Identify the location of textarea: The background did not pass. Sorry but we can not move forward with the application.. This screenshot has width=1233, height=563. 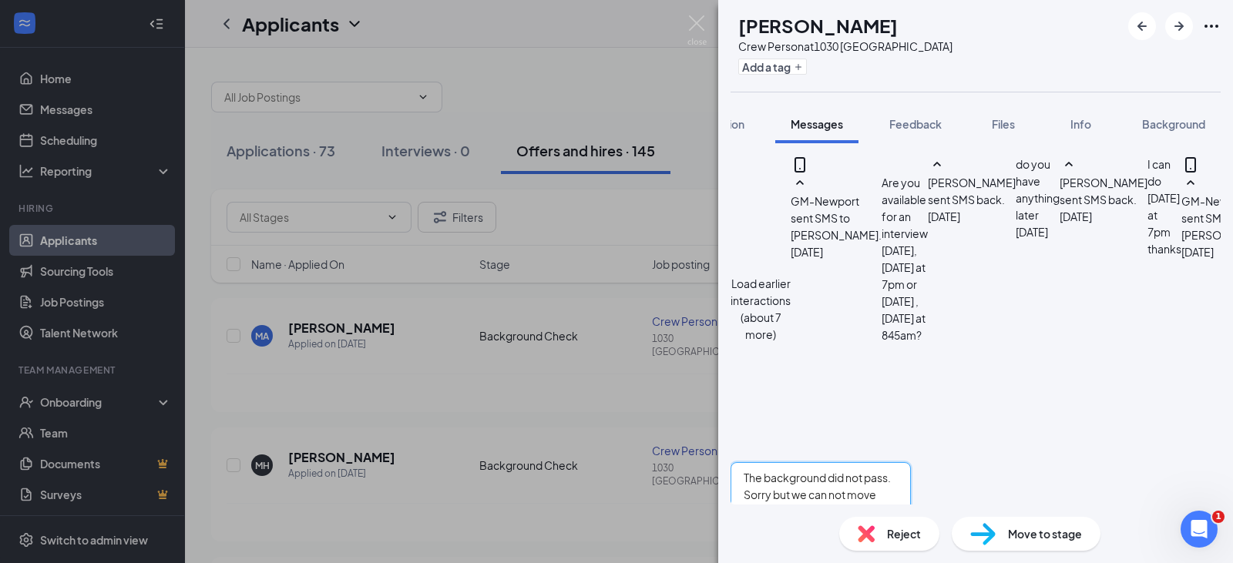
(821, 509).